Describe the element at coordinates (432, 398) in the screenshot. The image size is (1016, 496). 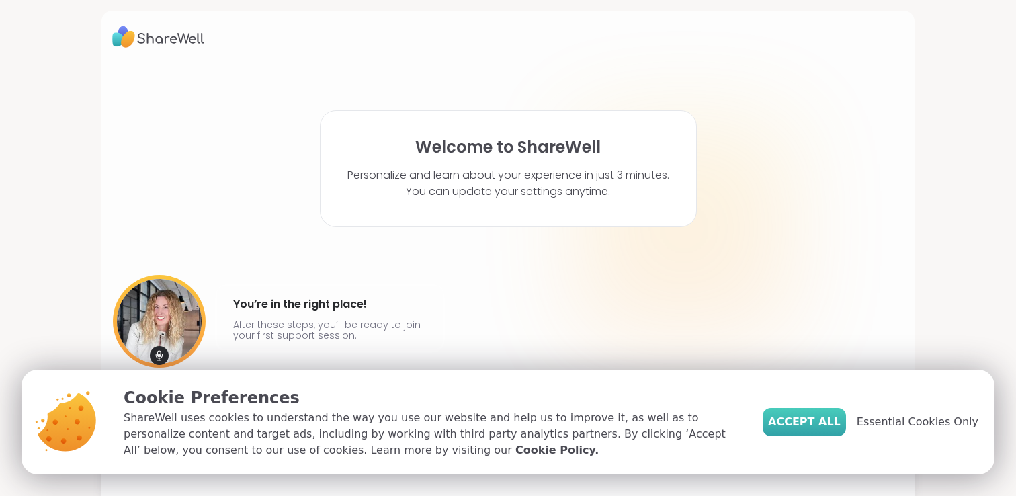
I see `p: Cookie Preferences` at that location.